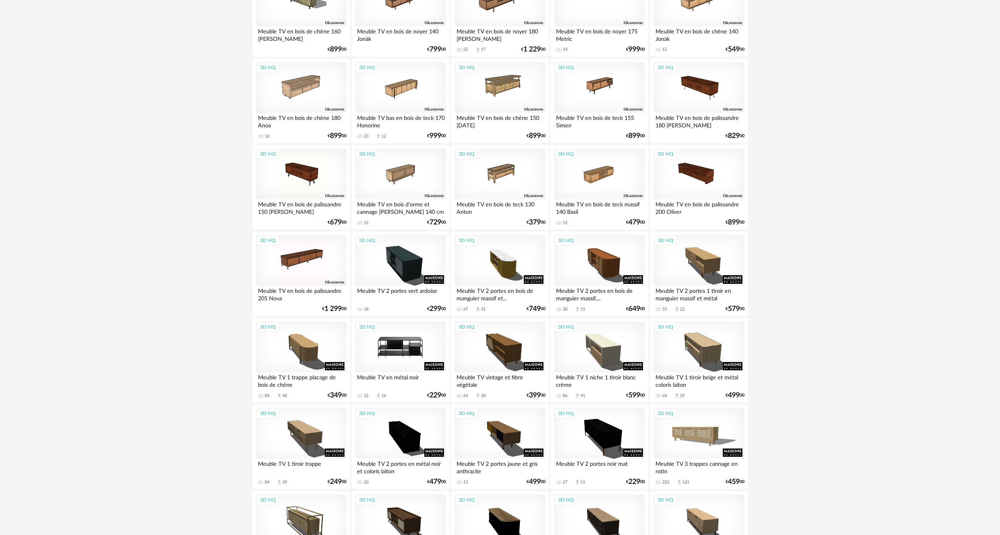 This screenshot has height=535, width=1000. Describe the element at coordinates (532, 50) in the screenshot. I see `span: 1 229` at that location.